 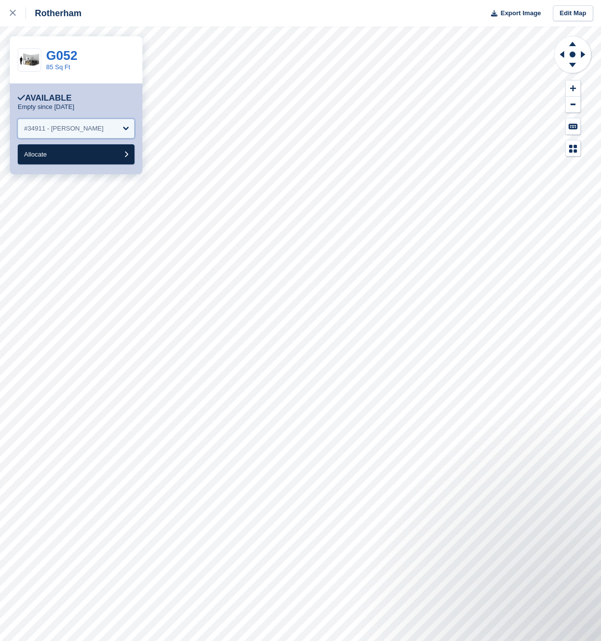 I want to click on button: Map Legend, so click(x=573, y=148).